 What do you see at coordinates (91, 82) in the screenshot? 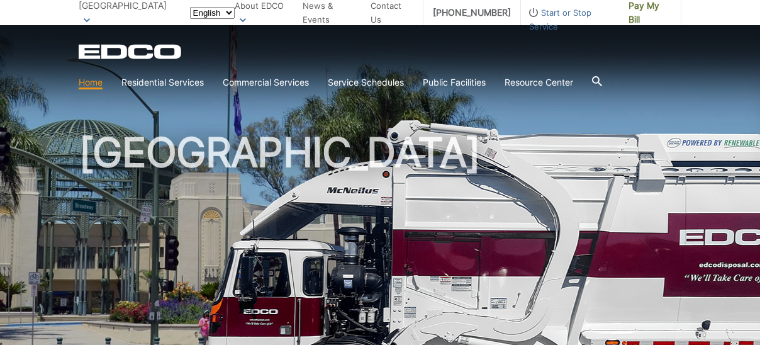
I see `a: Home` at bounding box center [91, 82].